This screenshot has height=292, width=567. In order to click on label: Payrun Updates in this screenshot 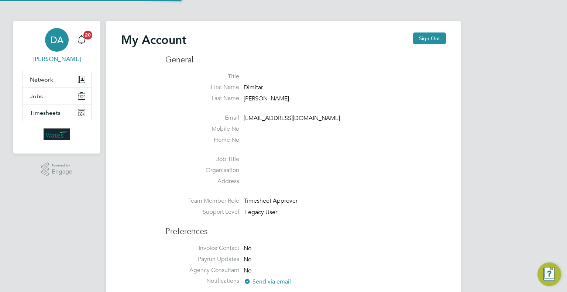, I will do `click(202, 259)`.